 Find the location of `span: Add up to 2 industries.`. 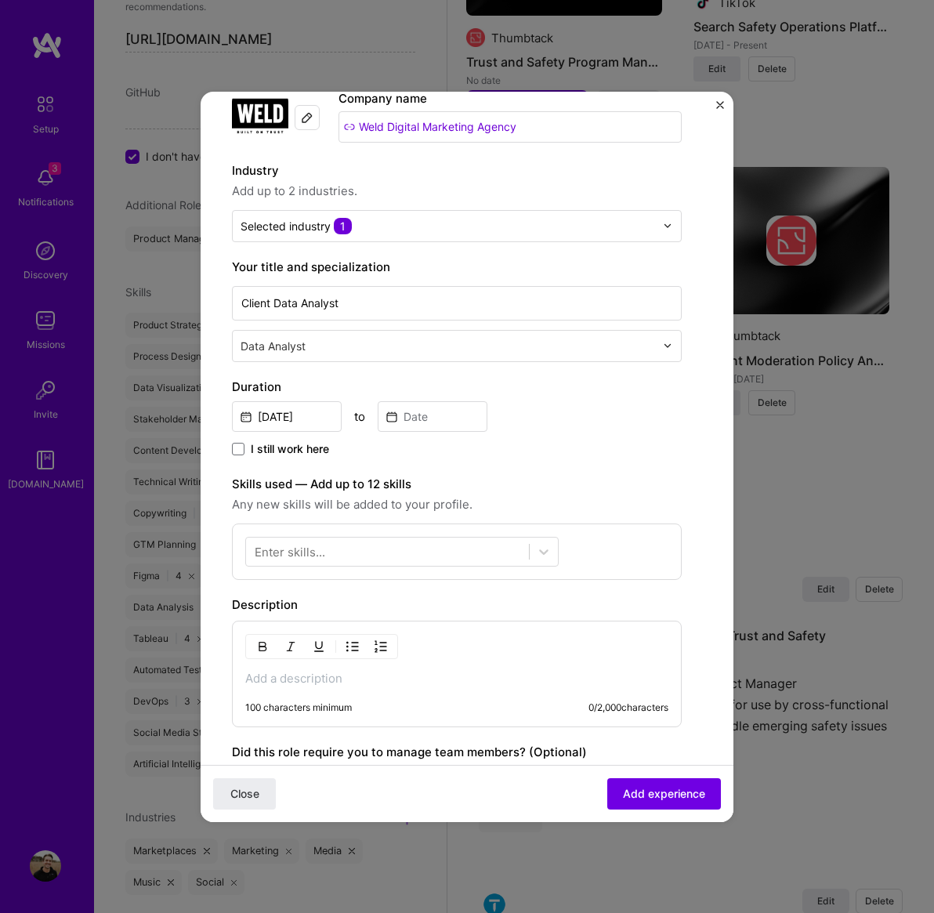

span: Add up to 2 industries. is located at coordinates (457, 191).